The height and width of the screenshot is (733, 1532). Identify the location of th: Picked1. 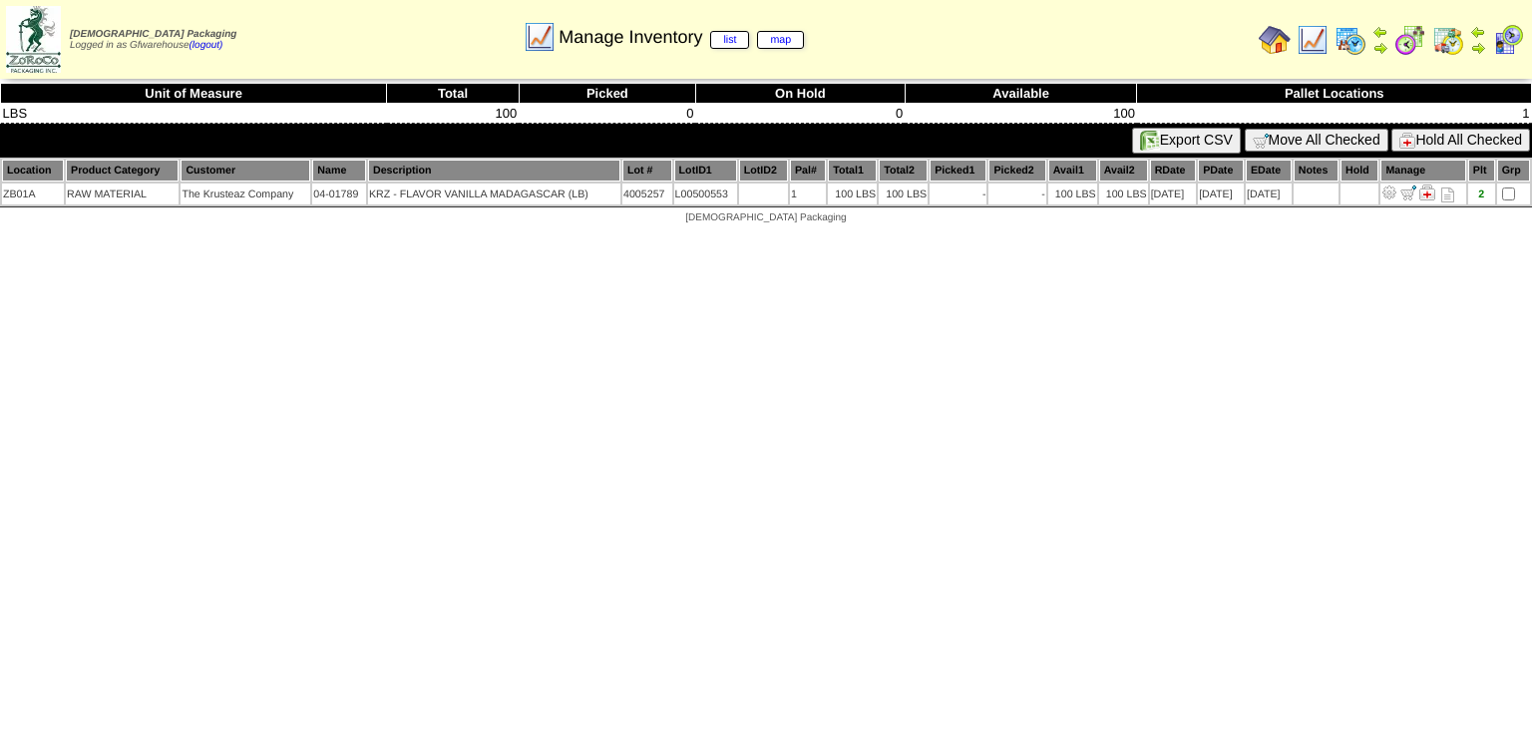
(957, 171).